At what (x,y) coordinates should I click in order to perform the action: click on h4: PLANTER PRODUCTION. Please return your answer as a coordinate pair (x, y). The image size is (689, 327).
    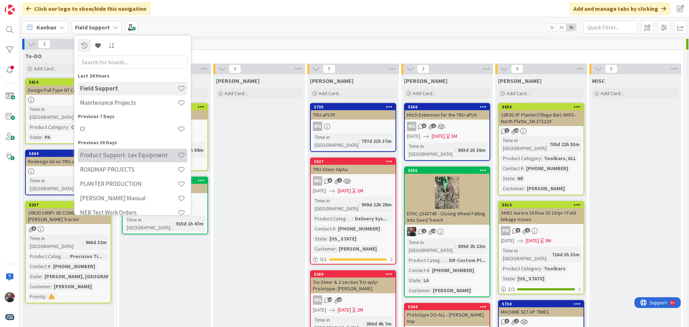
    Looking at the image, I should click on (129, 184).